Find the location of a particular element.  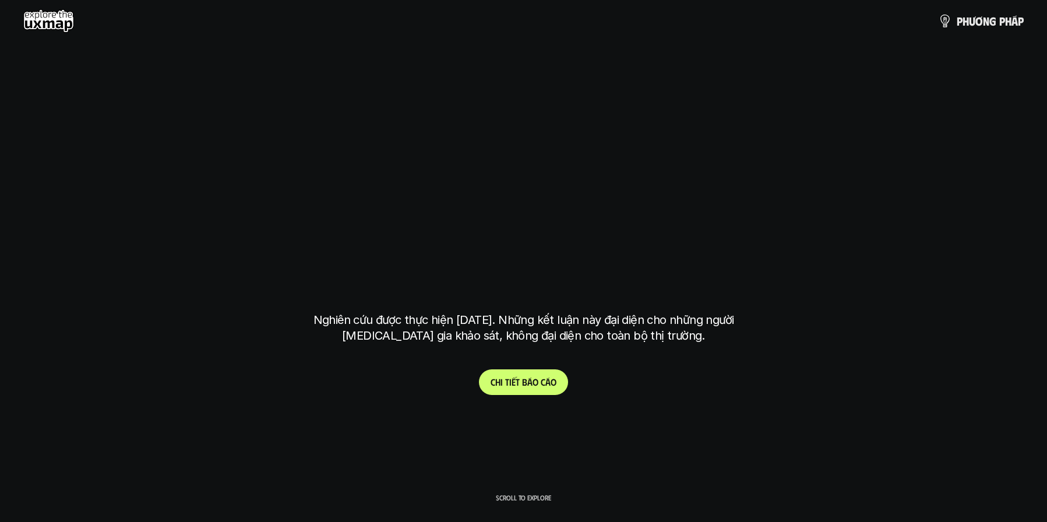

span: n is located at coordinates (985, 21).